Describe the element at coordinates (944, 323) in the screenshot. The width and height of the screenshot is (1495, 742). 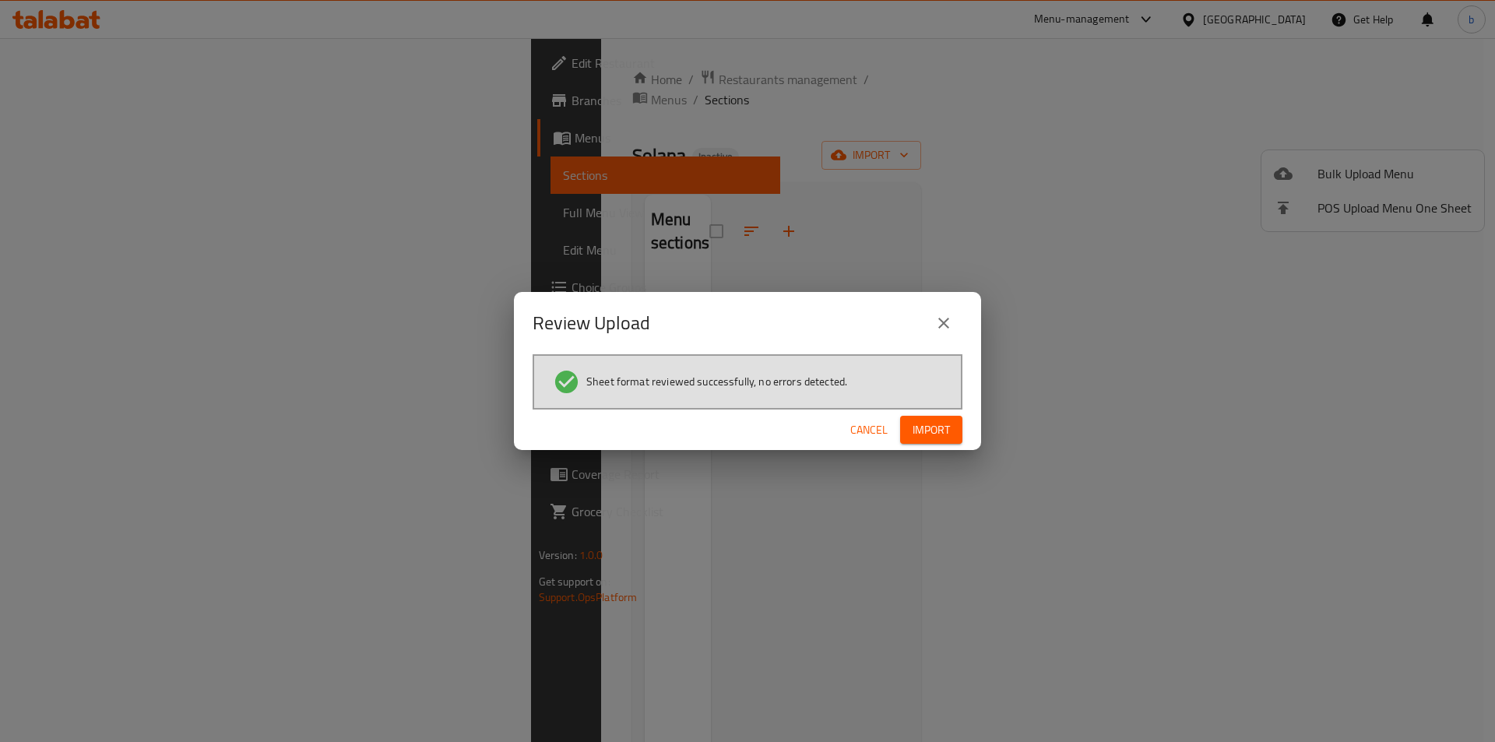
I see `button: close` at that location.